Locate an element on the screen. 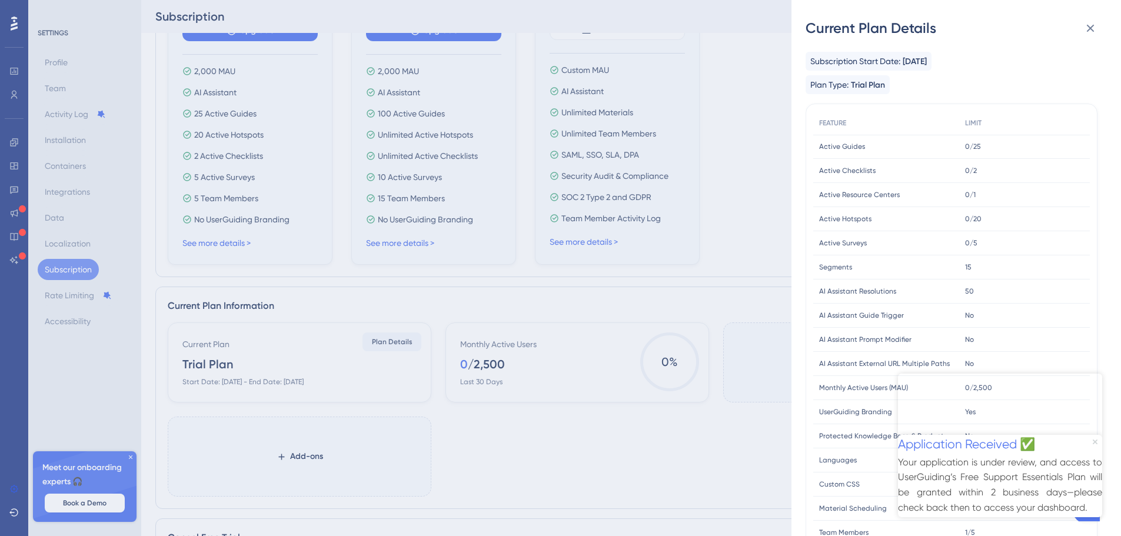 This screenshot has width=1121, height=536. span: 0/20 is located at coordinates (973, 219).